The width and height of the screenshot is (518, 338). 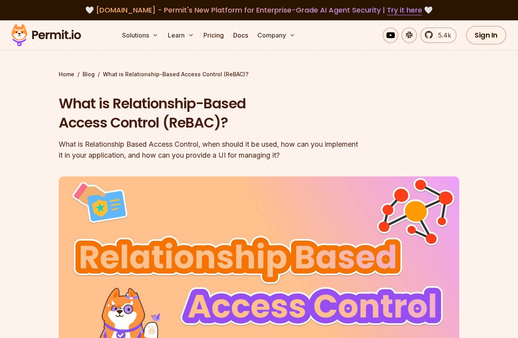 I want to click on a: Pricing, so click(x=214, y=35).